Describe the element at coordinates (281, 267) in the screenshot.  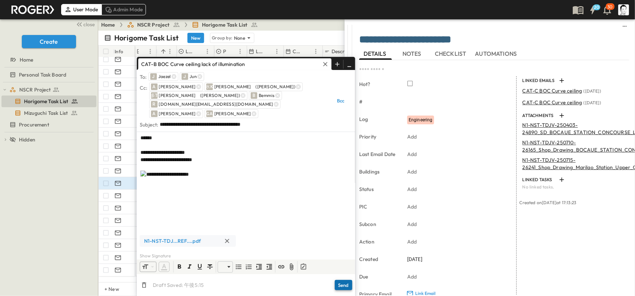
I see `span: Insert Link (Ctrl + K)` at that location.